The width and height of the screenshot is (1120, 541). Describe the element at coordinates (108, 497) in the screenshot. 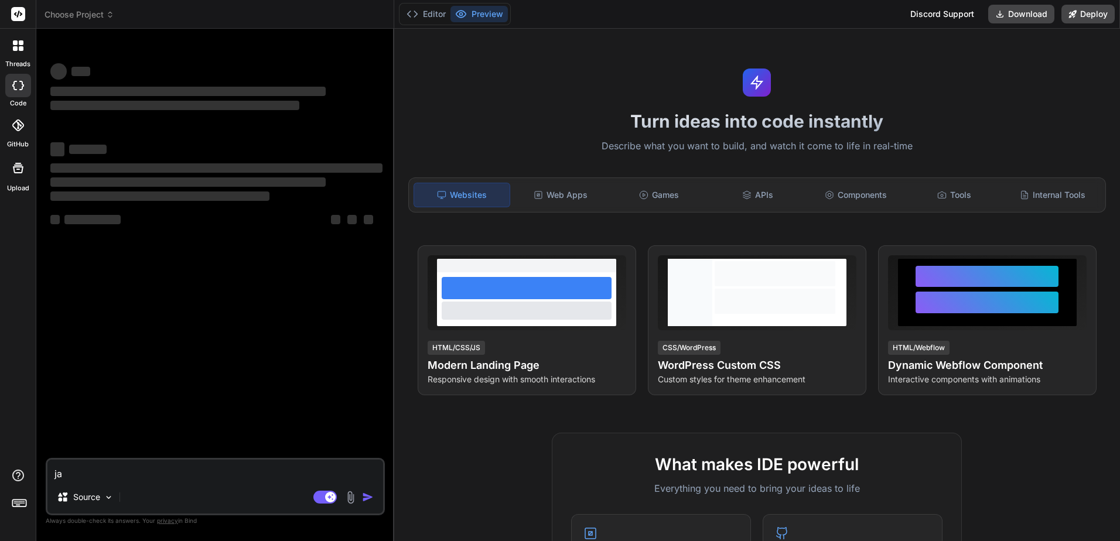

I see `img: Pick Models` at that location.